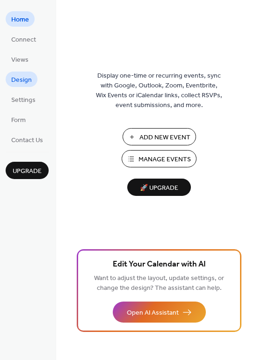  What do you see at coordinates (18, 120) in the screenshot?
I see `span: Form` at bounding box center [18, 120].